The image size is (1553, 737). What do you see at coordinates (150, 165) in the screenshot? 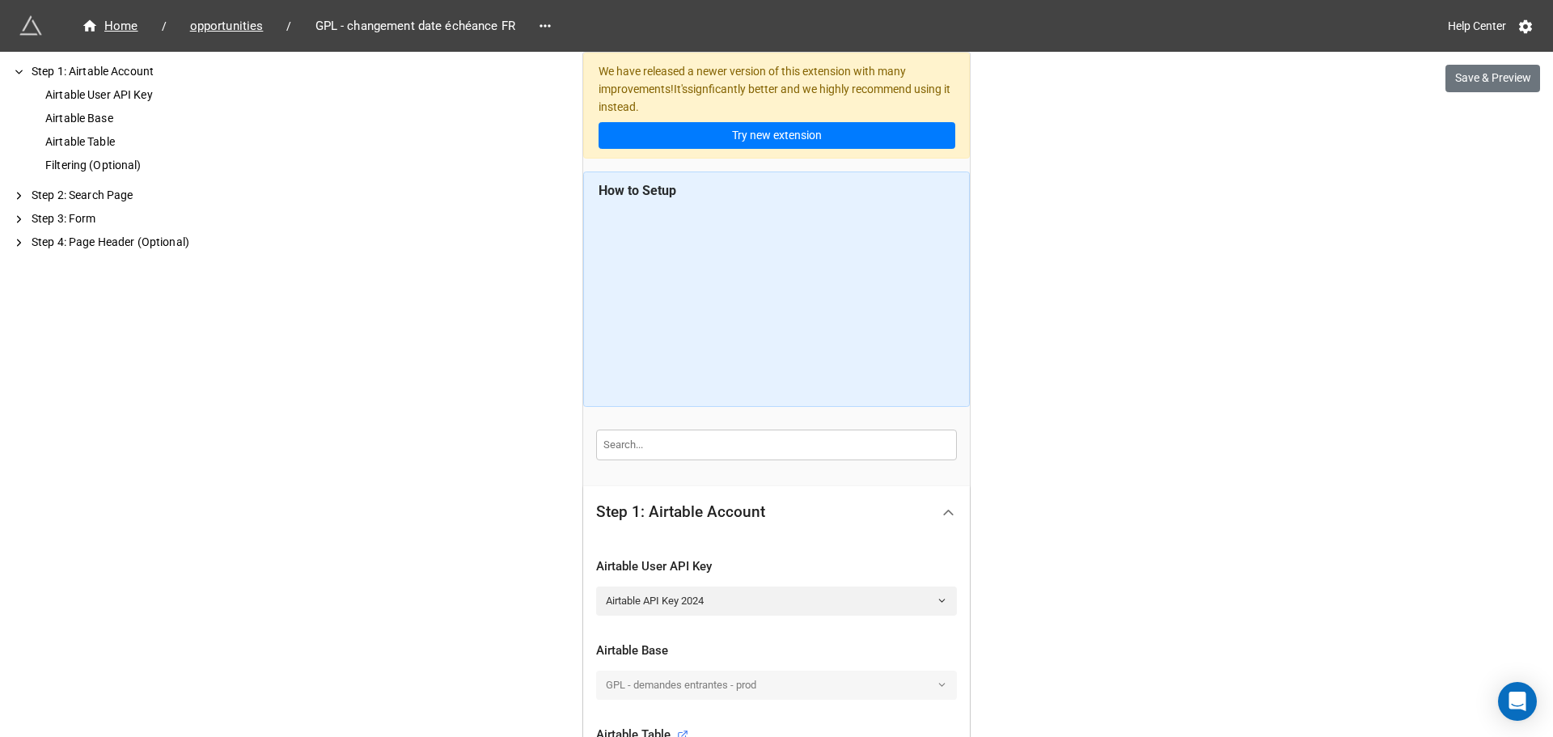
I see `div: Filtering (Optional)` at bounding box center [150, 165].